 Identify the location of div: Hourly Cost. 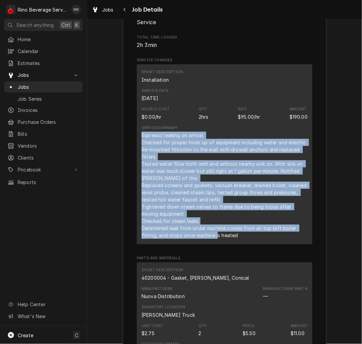
(155, 109).